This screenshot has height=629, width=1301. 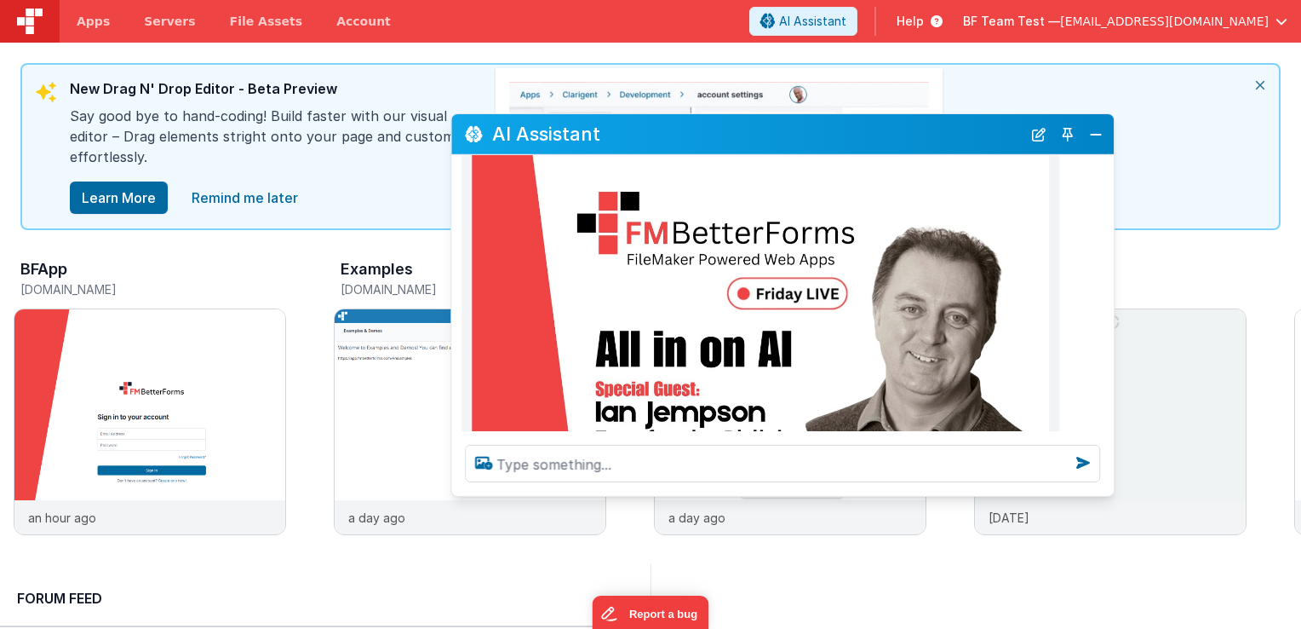 What do you see at coordinates (274, 143) in the screenshot?
I see `div: Say good bye to hand-coding! Build faster with our visual editor – Drag elements stright onto you...` at bounding box center [274, 143].